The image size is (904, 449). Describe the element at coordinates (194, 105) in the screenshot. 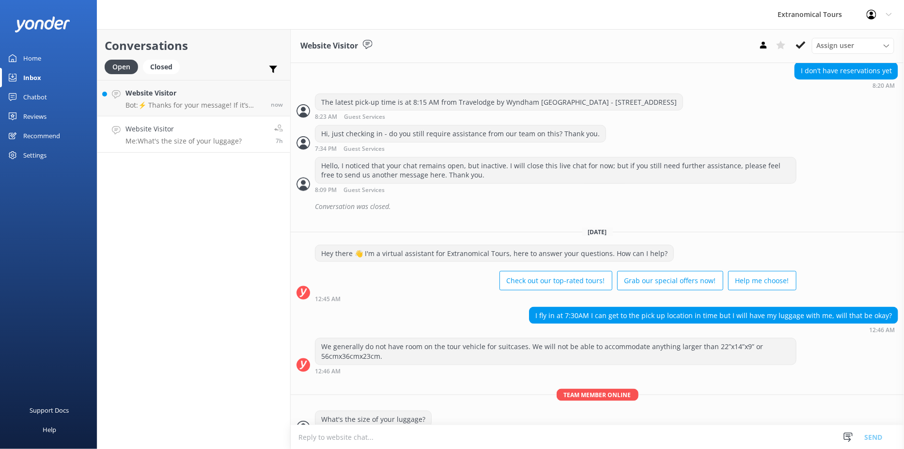

I see `p: Bot: ⚡ Thanks for your message! If it’s during our office hours (5:30am–10pm PT), a live agent wi...` at that location.